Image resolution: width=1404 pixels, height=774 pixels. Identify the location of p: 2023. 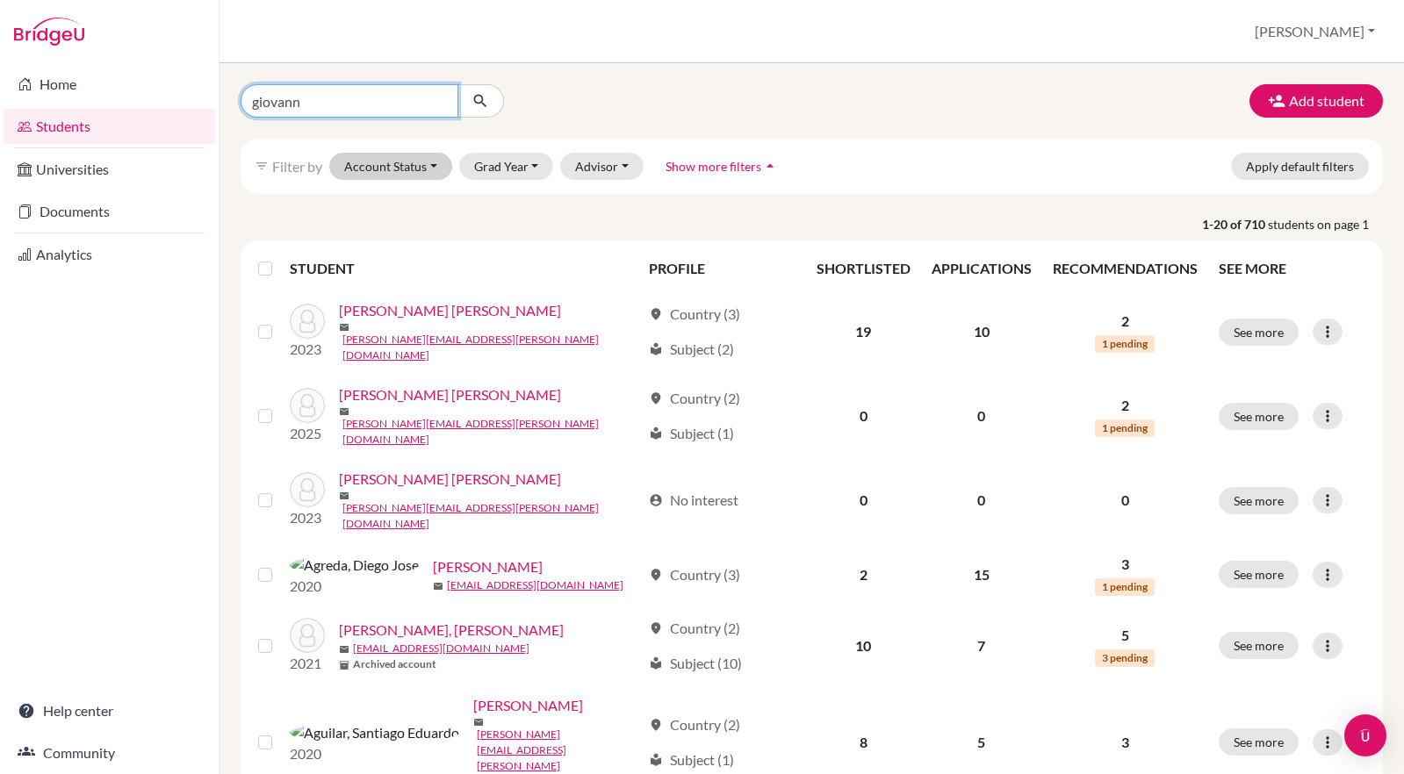
(307, 349).